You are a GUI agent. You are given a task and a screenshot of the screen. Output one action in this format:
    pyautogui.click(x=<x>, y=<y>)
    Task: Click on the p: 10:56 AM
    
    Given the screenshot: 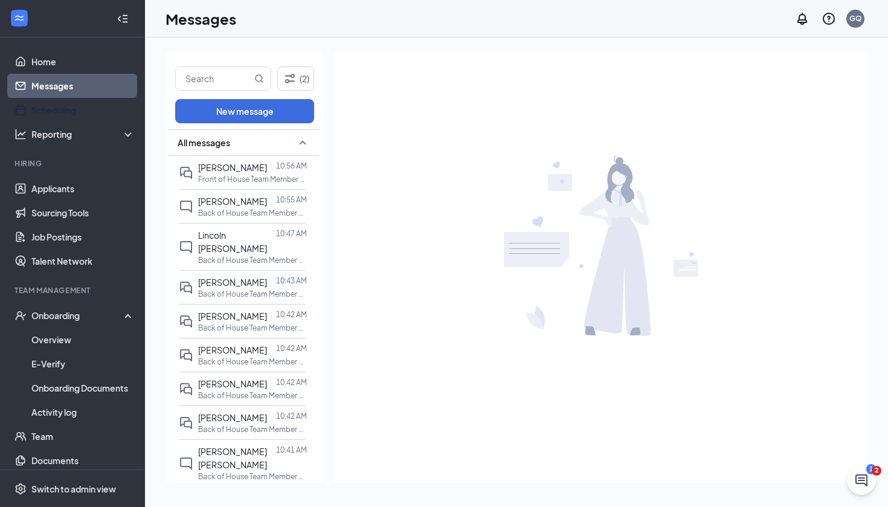 What is the action you would take?
    pyautogui.click(x=291, y=166)
    